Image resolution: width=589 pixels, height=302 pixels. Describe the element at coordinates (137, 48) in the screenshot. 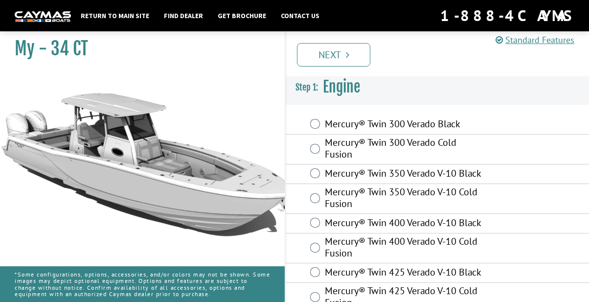

I see `h1: My - 34 CT` at that location.